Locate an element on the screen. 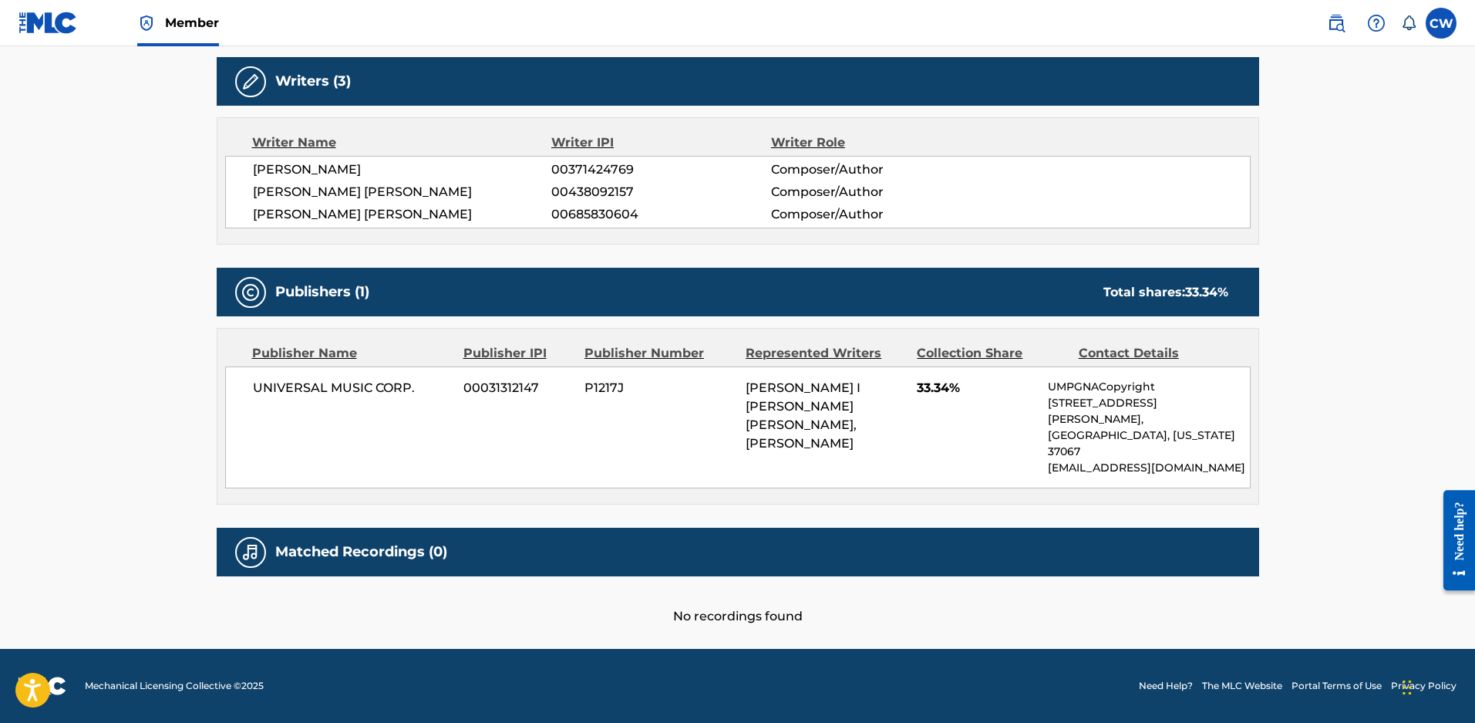  h5: Writers (3) is located at coordinates (313, 81).